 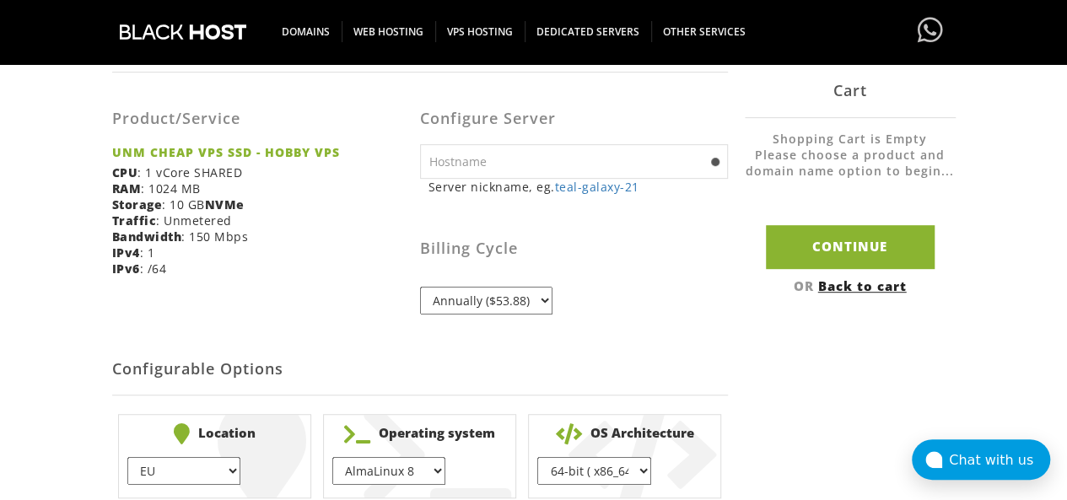 What do you see at coordinates (588, 31) in the screenshot?
I see `span: DEDICATED SERVERS` at bounding box center [588, 31].